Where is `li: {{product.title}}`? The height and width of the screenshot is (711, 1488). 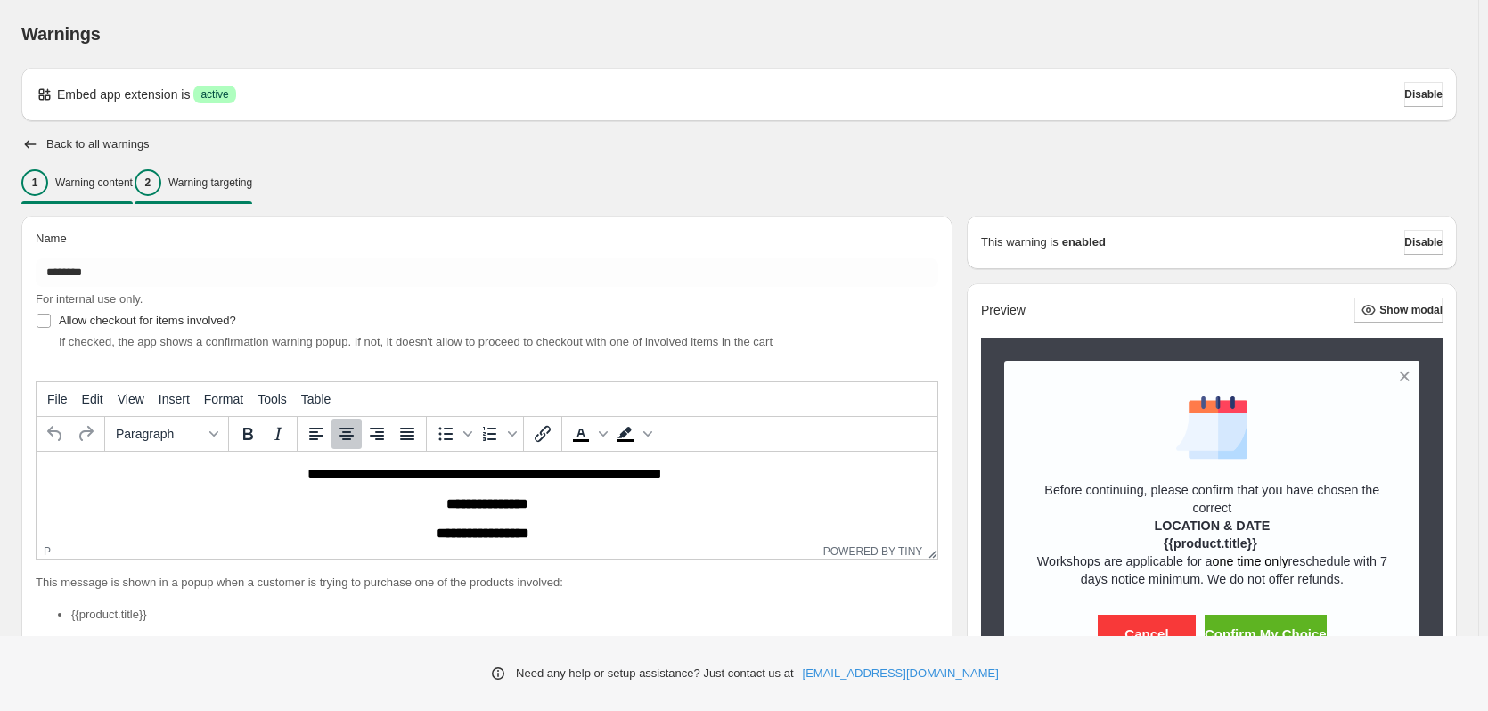 li: {{product.title}} is located at coordinates (504, 615).